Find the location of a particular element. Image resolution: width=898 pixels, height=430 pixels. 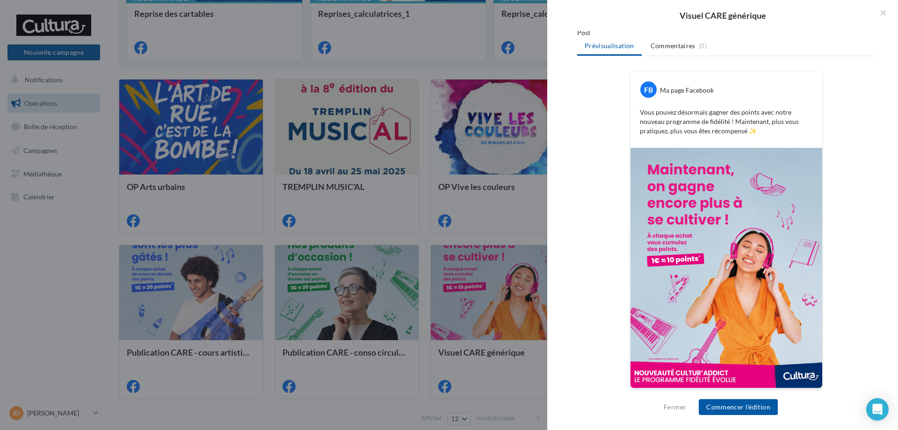

div: Ma page Facebook is located at coordinates (687, 90).